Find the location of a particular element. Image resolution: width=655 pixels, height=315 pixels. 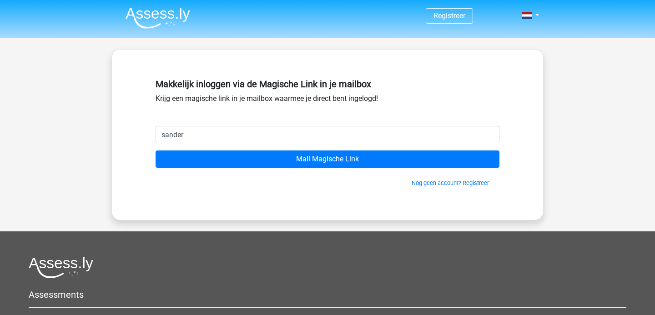

a: Registreer is located at coordinates (449, 15).